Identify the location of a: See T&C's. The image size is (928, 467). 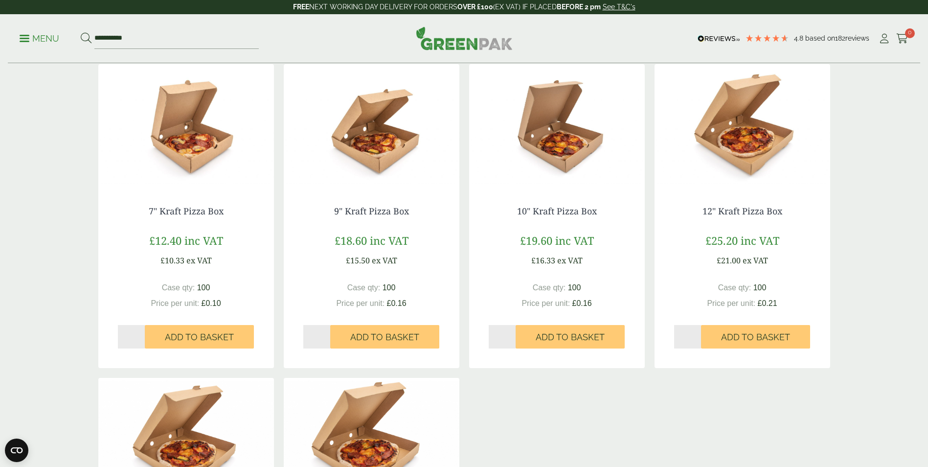
(619, 7).